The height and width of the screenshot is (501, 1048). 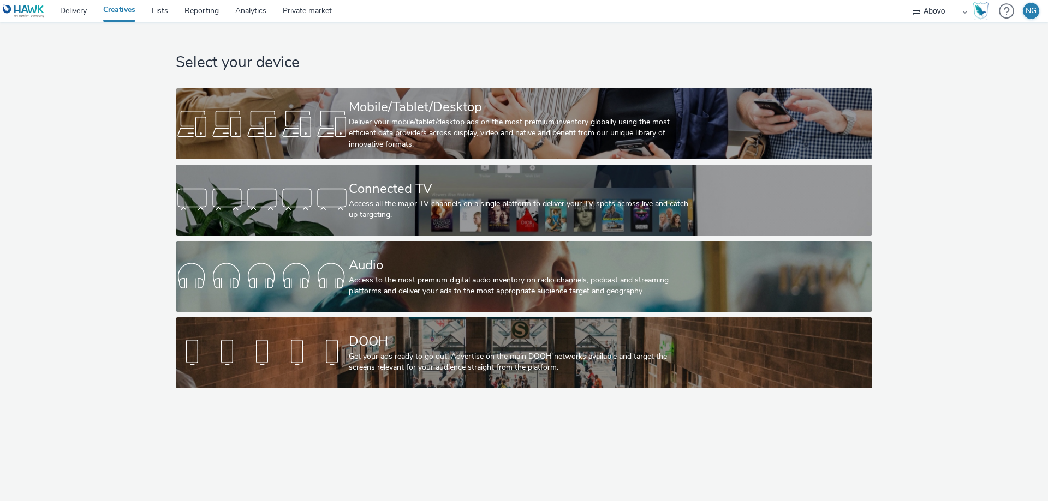 I want to click on a: Mobile/Tablet/DesktopDeliver your mobile/tablet/desktop ads on the most premium inventory globall..., so click(x=523, y=124).